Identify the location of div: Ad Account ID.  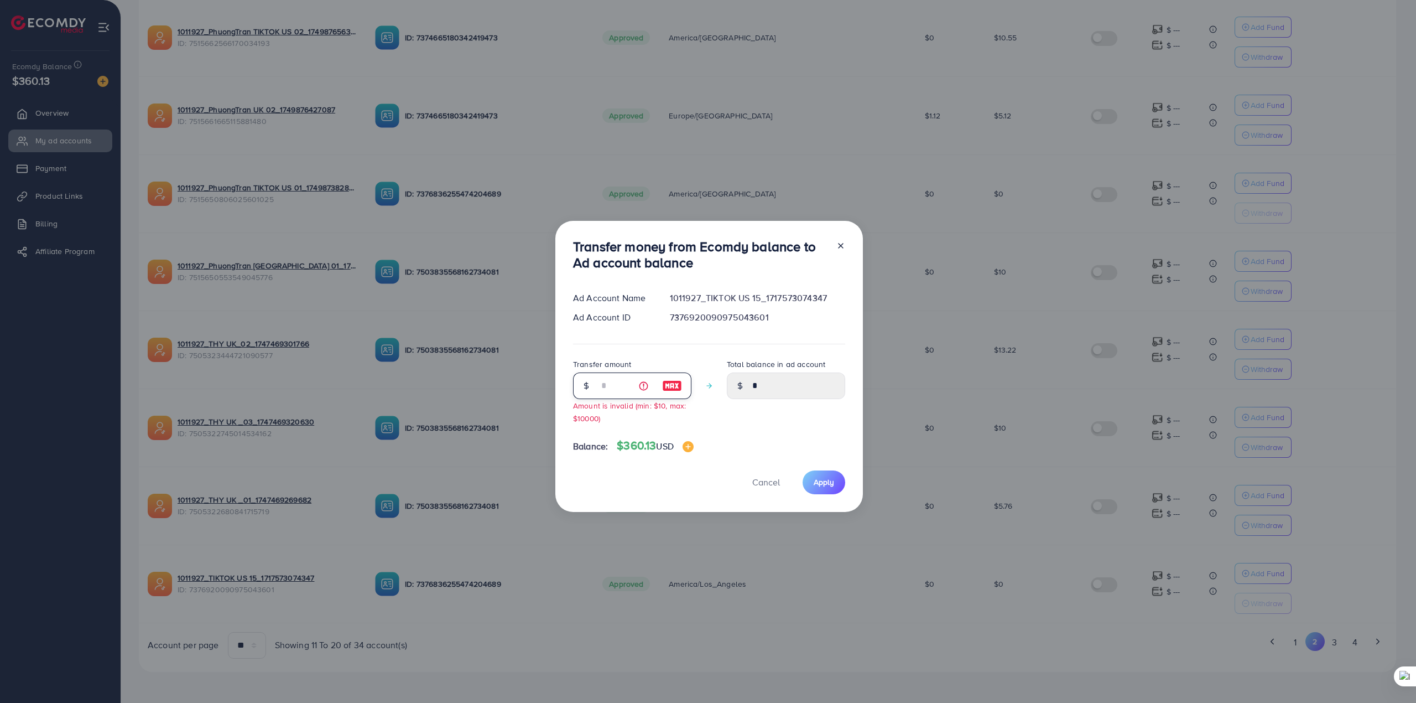
(612, 317).